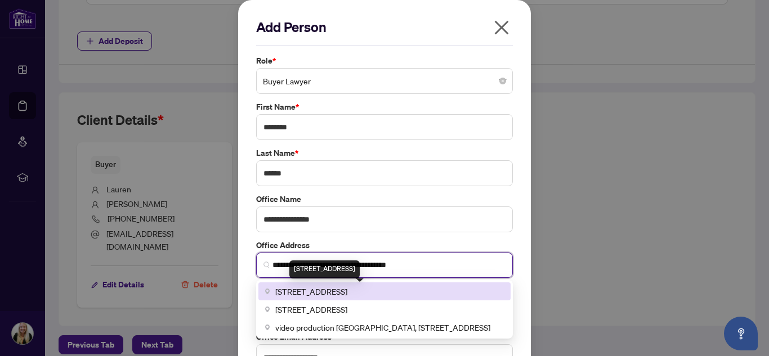 The image size is (769, 356). I want to click on label: Office Email Address, so click(385, 337).